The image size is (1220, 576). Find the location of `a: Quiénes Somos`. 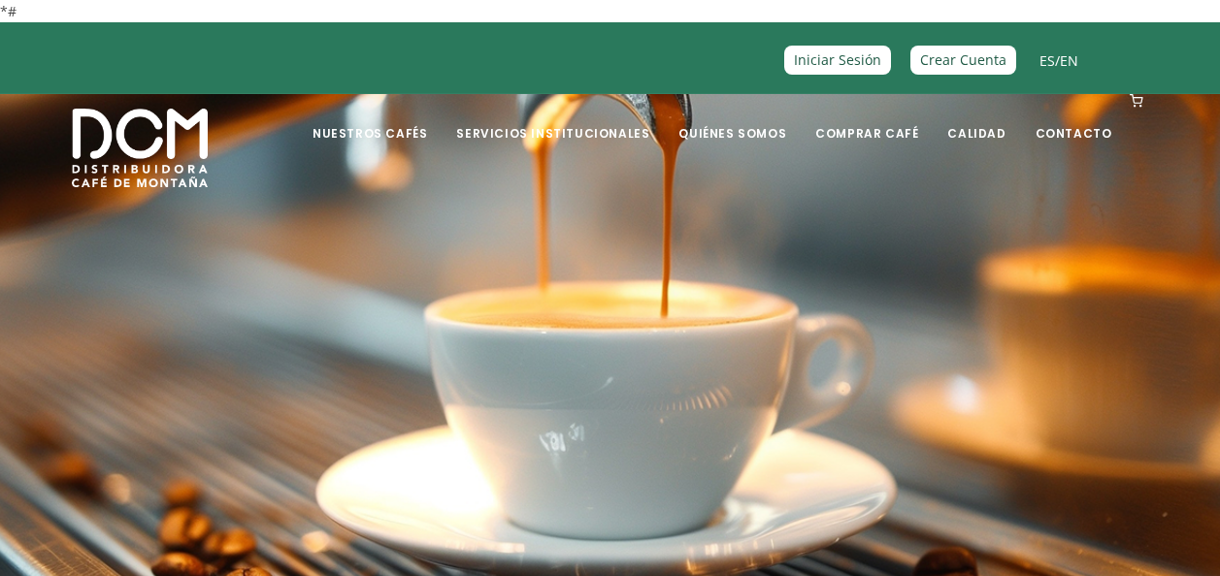

a: Quiénes Somos is located at coordinates (732, 118).